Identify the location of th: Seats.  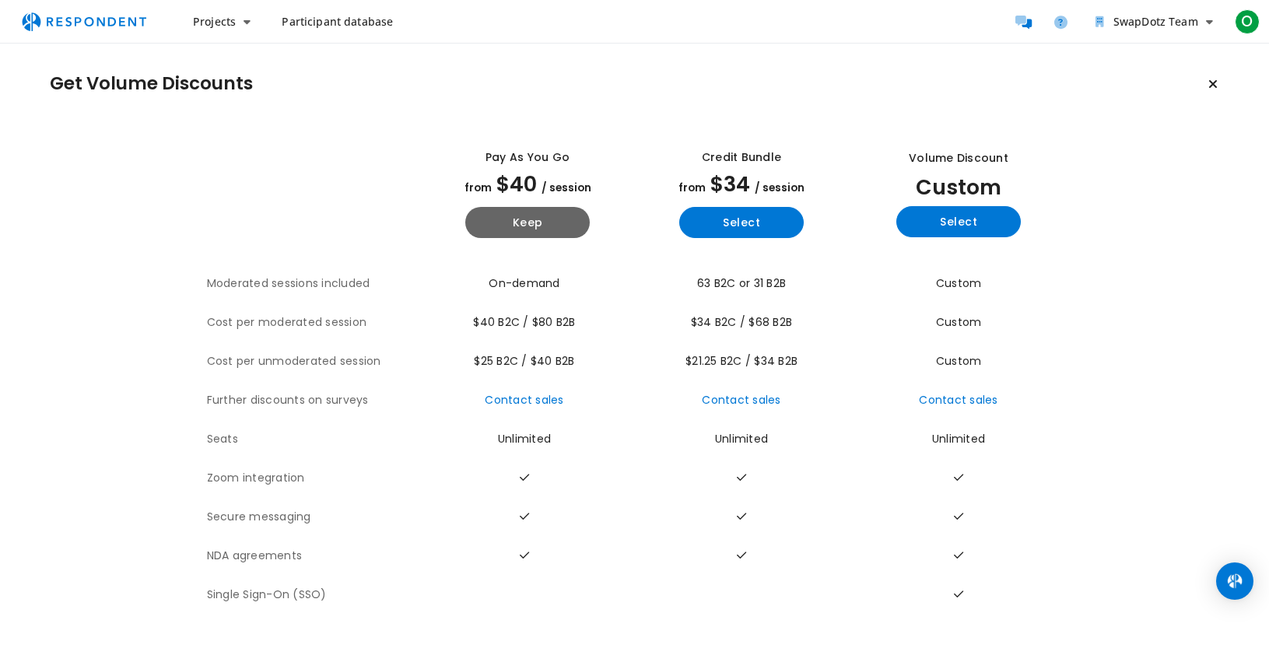
(314, 440).